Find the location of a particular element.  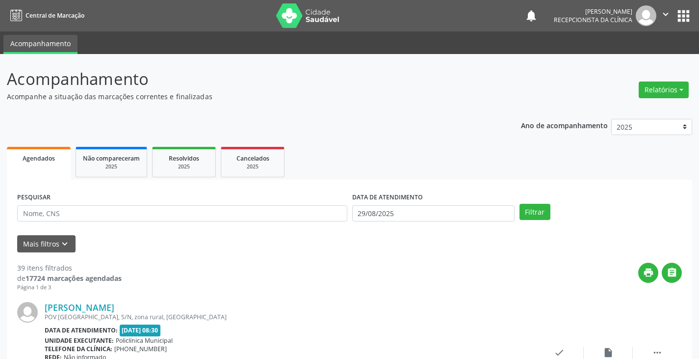

label: PESQUISAR is located at coordinates (34, 197).